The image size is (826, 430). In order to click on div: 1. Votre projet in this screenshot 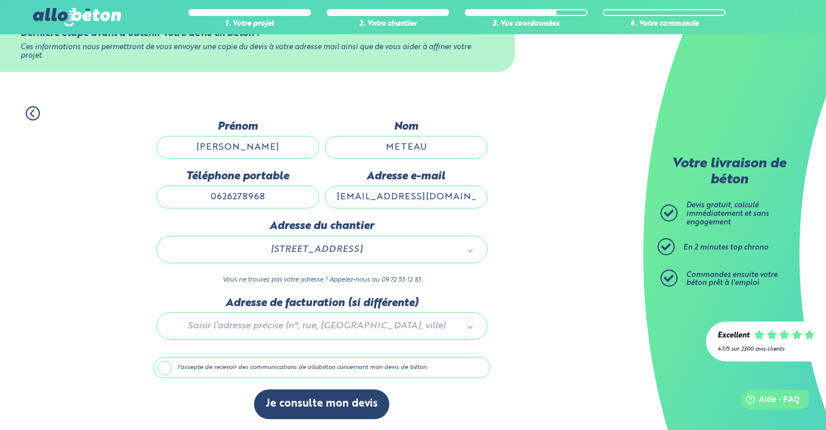, I will do `click(249, 24)`.